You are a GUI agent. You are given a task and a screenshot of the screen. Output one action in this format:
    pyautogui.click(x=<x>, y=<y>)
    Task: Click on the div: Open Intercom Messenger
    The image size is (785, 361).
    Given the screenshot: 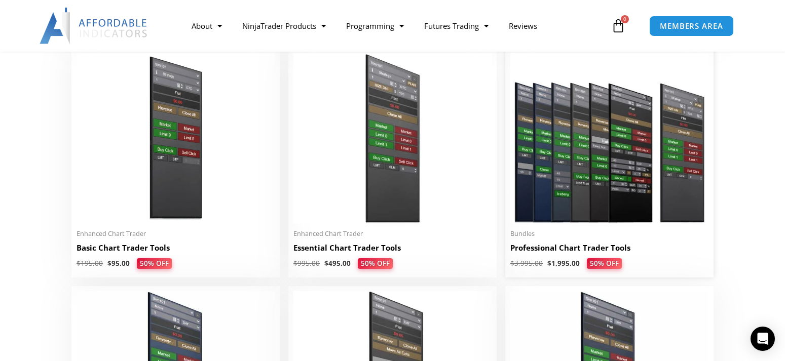 What is the action you would take?
    pyautogui.click(x=762, y=339)
    